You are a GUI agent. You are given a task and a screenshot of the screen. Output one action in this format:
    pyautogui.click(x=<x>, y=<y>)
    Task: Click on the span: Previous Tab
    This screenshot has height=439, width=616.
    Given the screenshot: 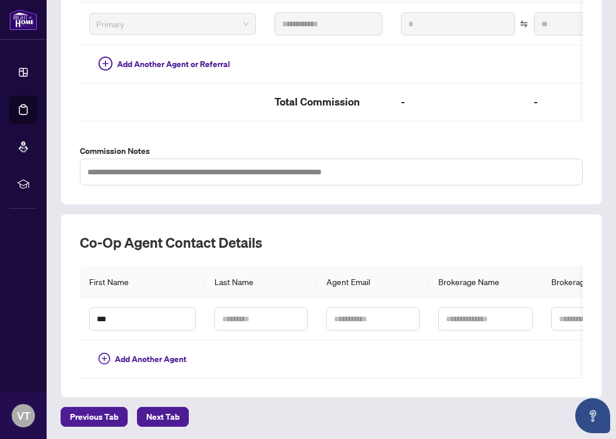 What is the action you would take?
    pyautogui.click(x=94, y=417)
    